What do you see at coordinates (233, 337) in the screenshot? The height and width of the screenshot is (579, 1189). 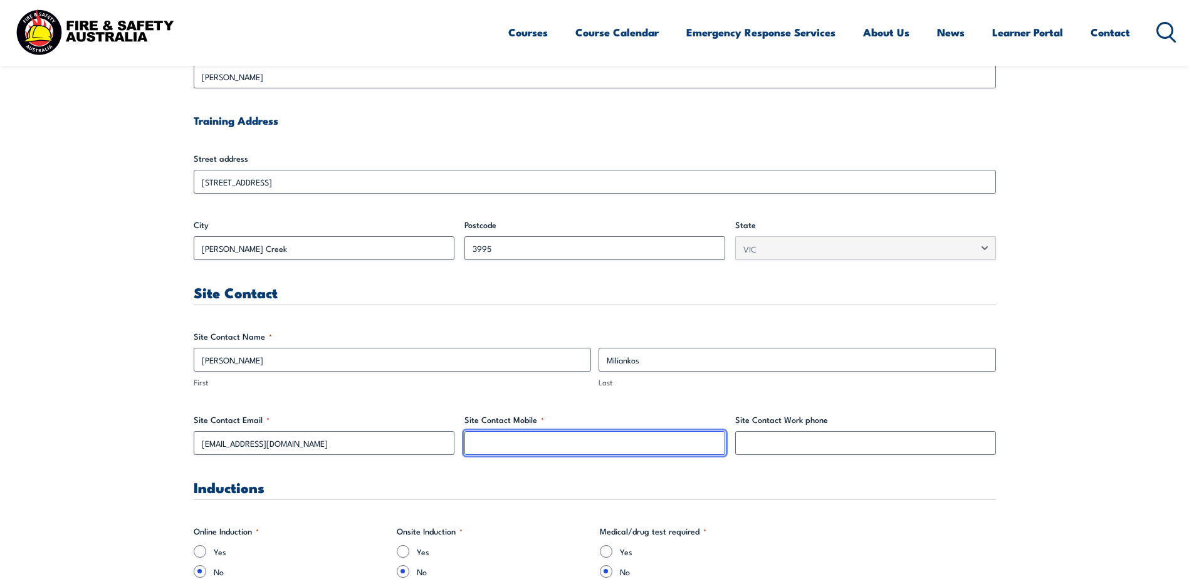 I see `legend: Site Contact Name` at bounding box center [233, 337].